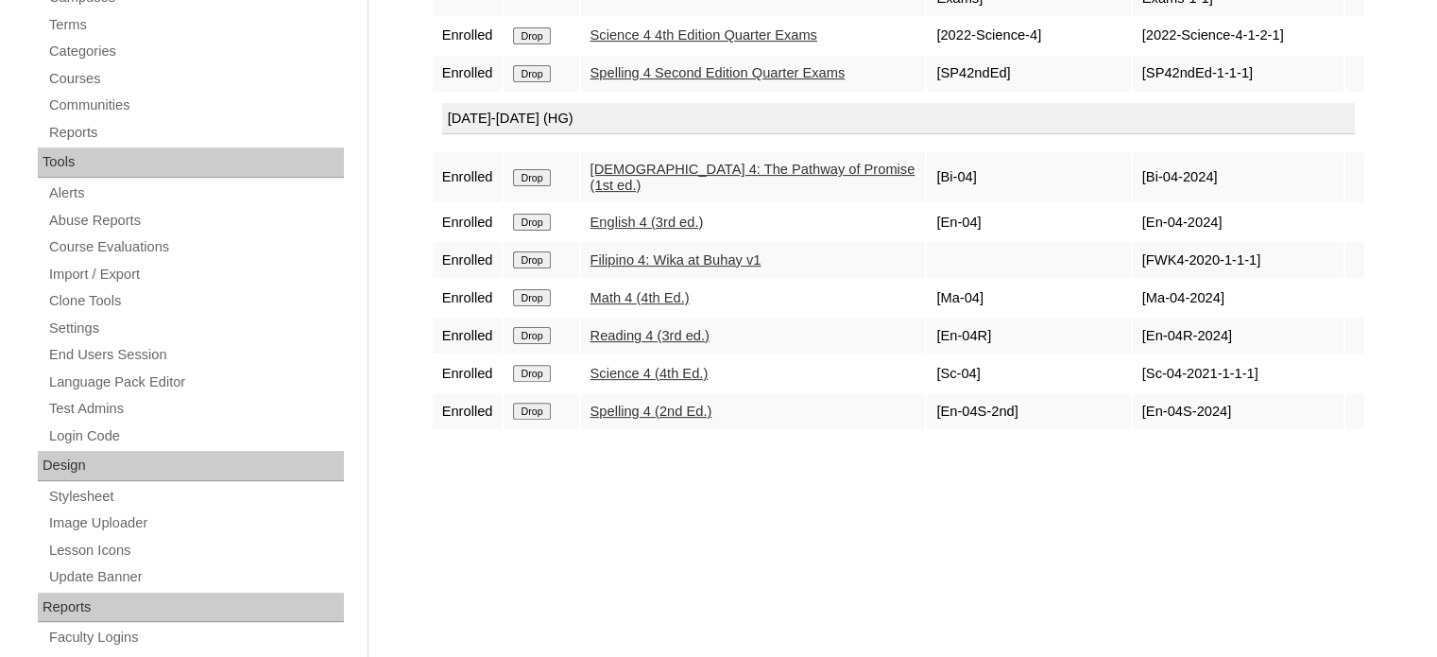 This screenshot has width=1437, height=657. Describe the element at coordinates (196, 220) in the screenshot. I see `a: Abuse Reports` at that location.